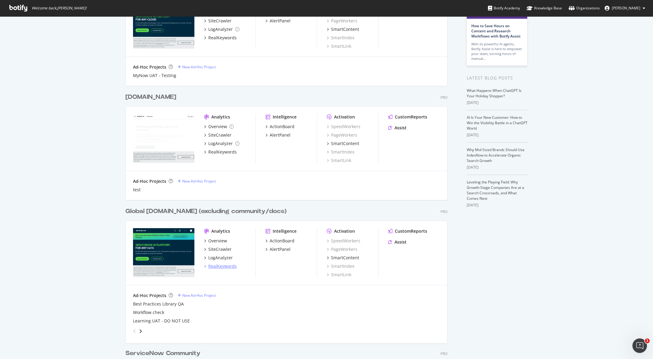 This screenshot has height=359, width=653. I want to click on div: test, so click(137, 190).